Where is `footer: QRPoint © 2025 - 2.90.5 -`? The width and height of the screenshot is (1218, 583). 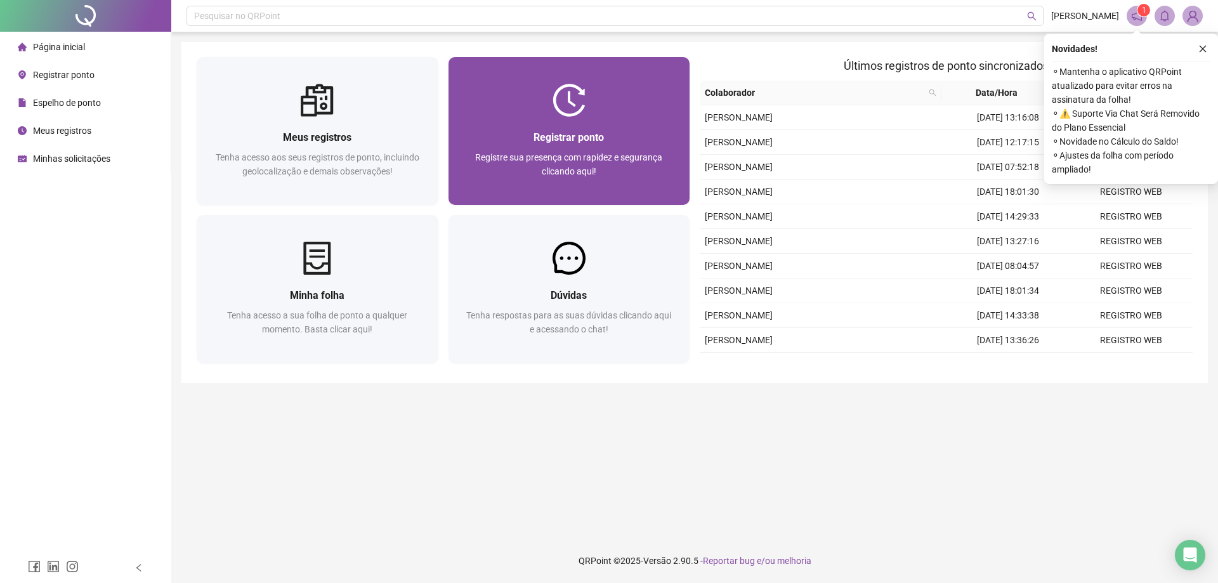
footer: QRPoint © 2025 - 2.90.5 - is located at coordinates (695, 561).